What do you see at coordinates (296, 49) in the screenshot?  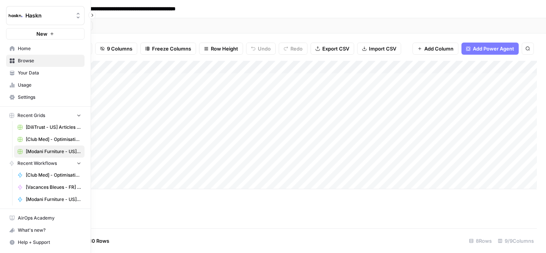 I see `span: Redo` at bounding box center [296, 49].